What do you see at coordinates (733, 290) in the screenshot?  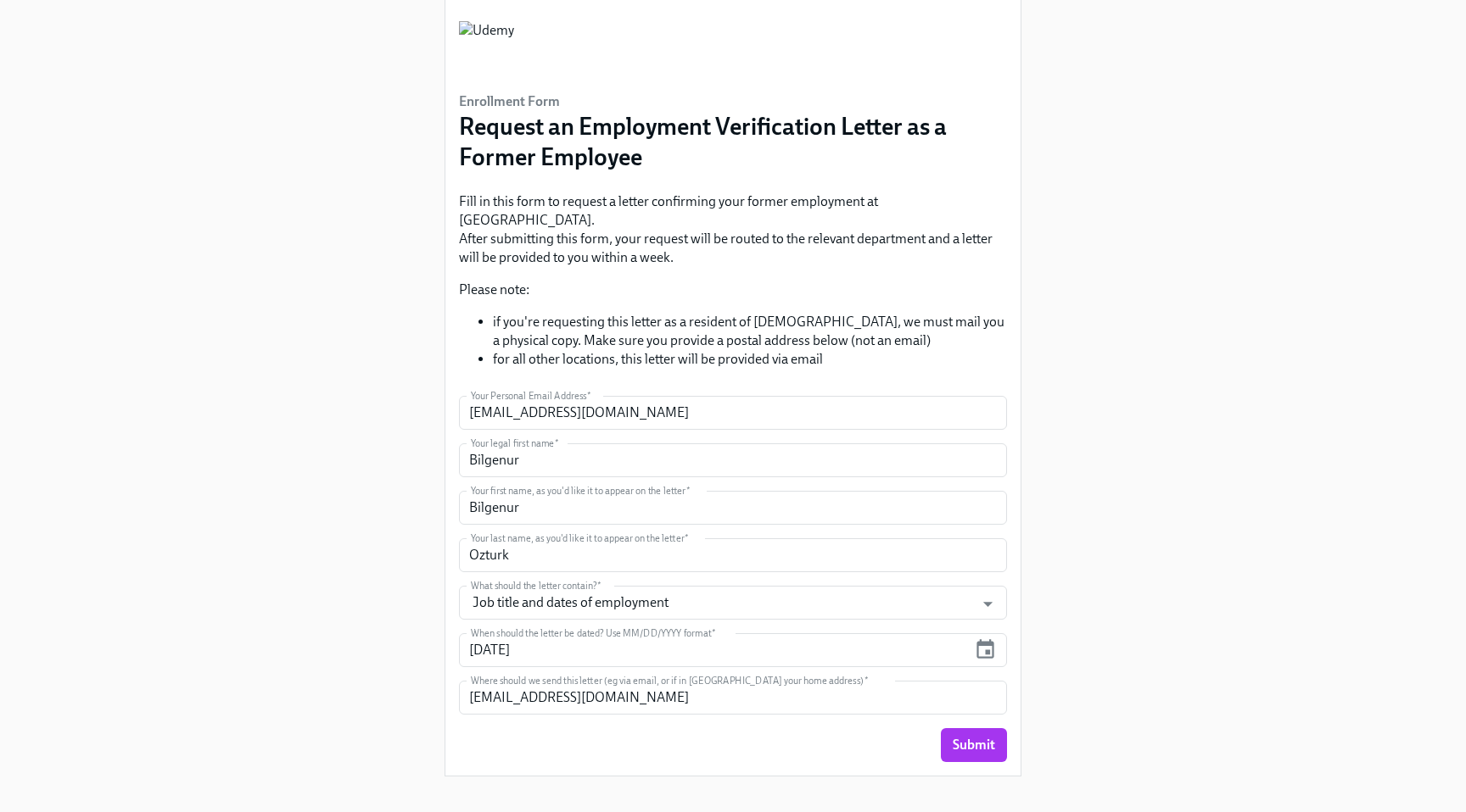 I see `p: Please note:` at bounding box center [733, 290].